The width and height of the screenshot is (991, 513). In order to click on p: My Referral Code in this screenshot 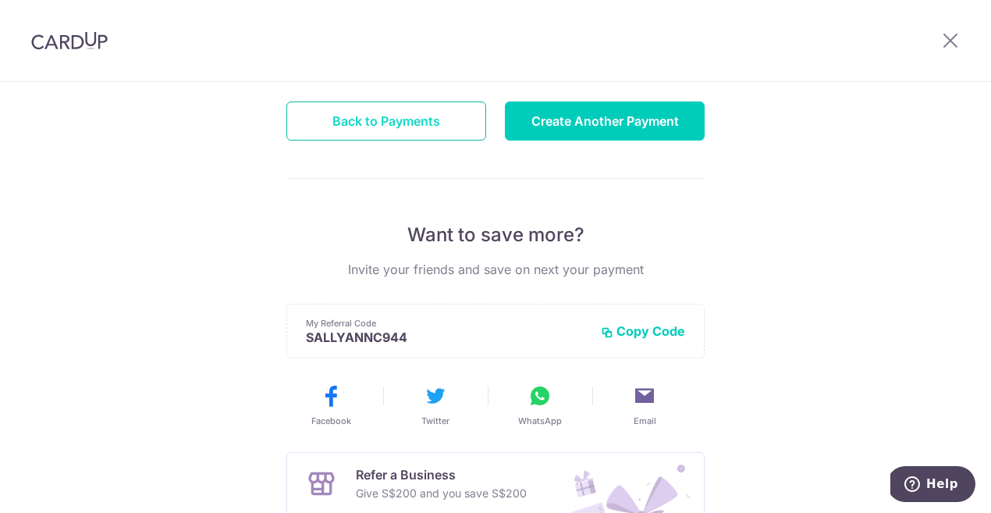, I will do `click(447, 323)`.